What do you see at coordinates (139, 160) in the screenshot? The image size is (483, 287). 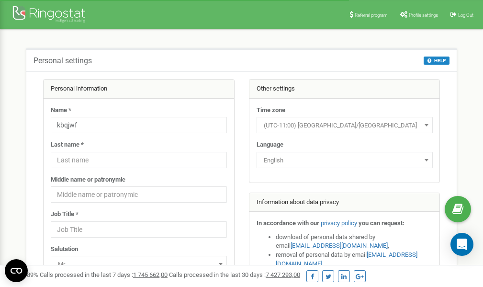 I see `input: Last name` at bounding box center [139, 160].